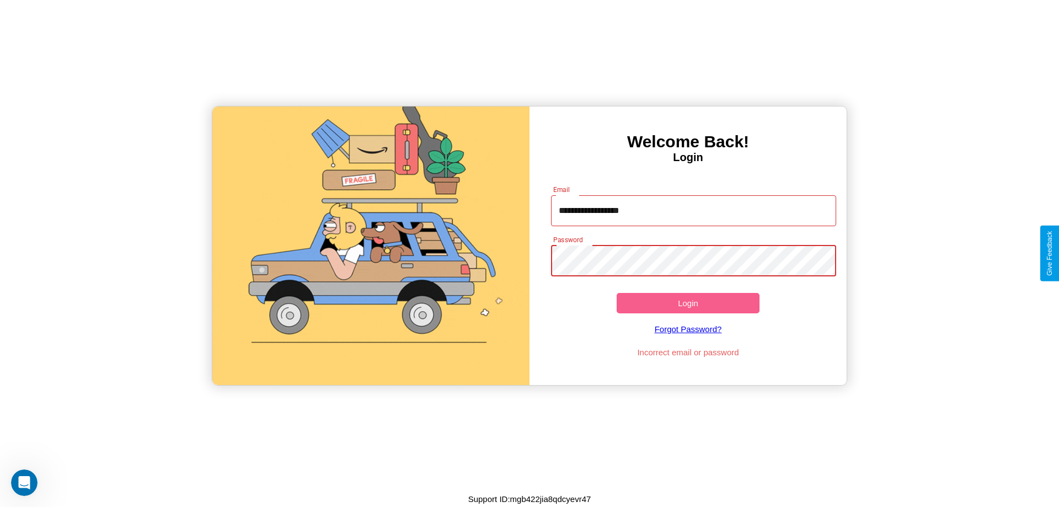 The height and width of the screenshot is (507, 1059). I want to click on img: gif, so click(371, 246).